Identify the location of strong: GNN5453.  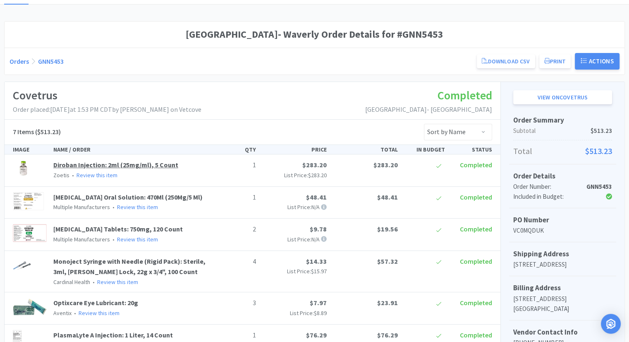
(599, 186).